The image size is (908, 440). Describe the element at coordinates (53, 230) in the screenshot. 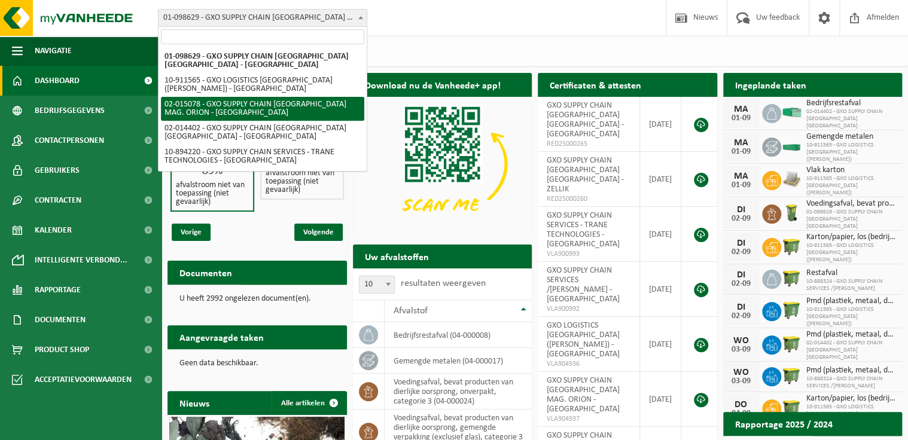

I see `span: Kalender` at that location.